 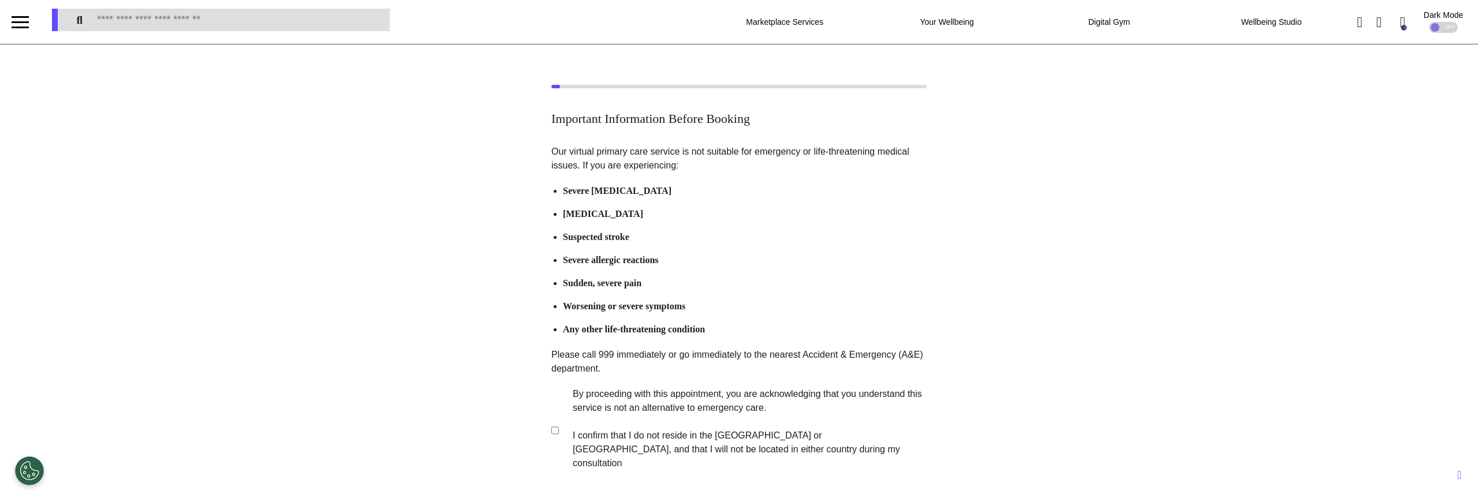 What do you see at coordinates (947, 22) in the screenshot?
I see `div: Your Wellbeing` at bounding box center [947, 22].